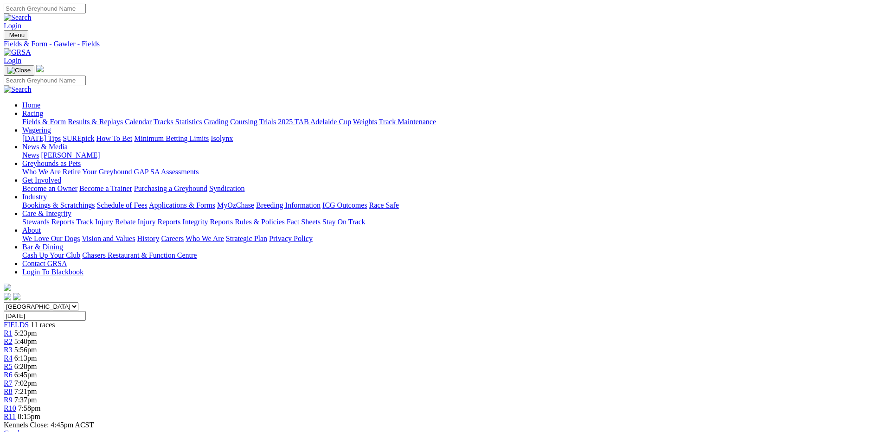 The width and height of the screenshot is (880, 432). What do you see at coordinates (8, 333) in the screenshot?
I see `span: R1` at bounding box center [8, 333].